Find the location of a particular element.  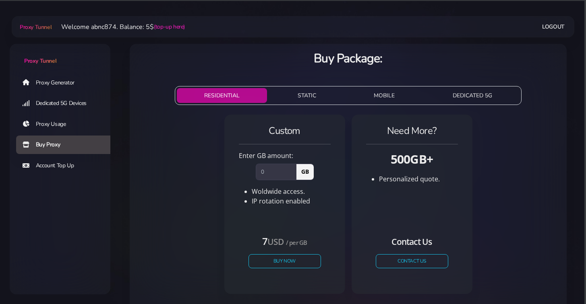

button: MOBILE is located at coordinates (384, 95).